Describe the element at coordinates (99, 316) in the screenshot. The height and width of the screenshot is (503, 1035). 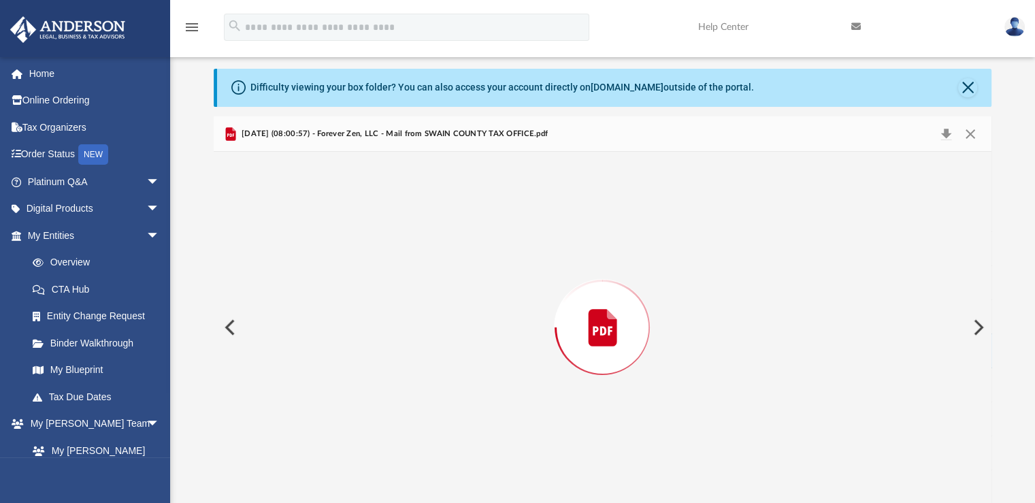
I see `a: Entity Change Request` at that location.